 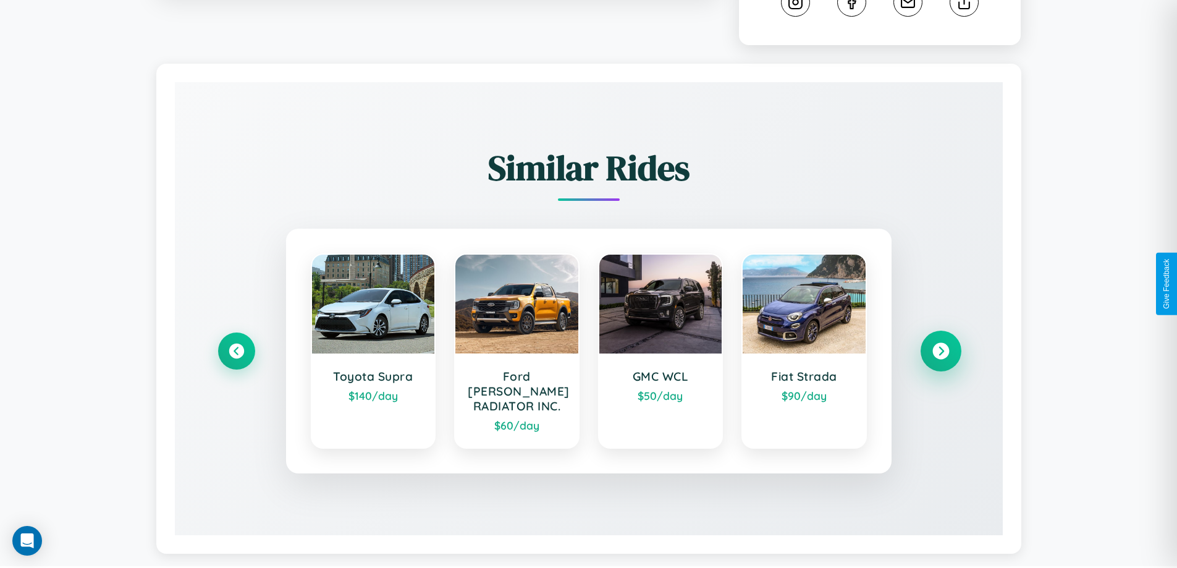 What do you see at coordinates (660, 395) in the screenshot?
I see `div: $ 50 /day` at bounding box center [660, 395].